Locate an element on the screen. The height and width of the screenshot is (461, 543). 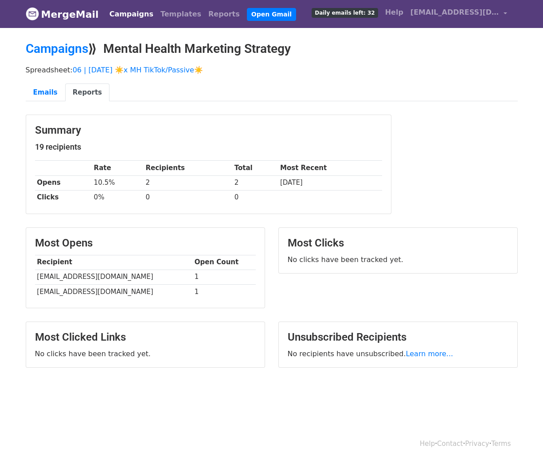
th: Most Recent is located at coordinates (330, 168).